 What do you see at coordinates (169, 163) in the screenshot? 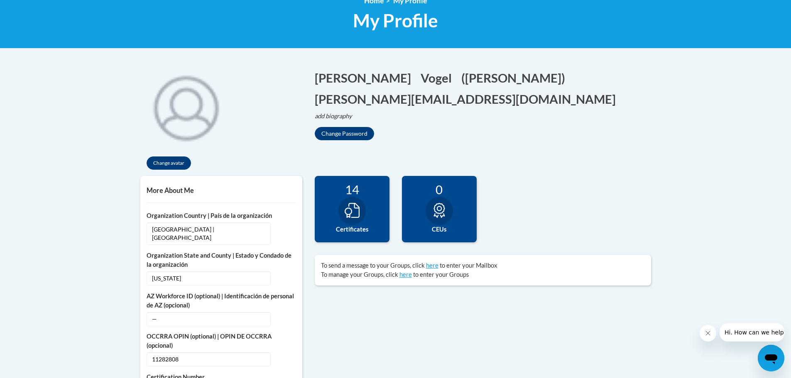
I see `button: Change avatar` at bounding box center [169, 163].